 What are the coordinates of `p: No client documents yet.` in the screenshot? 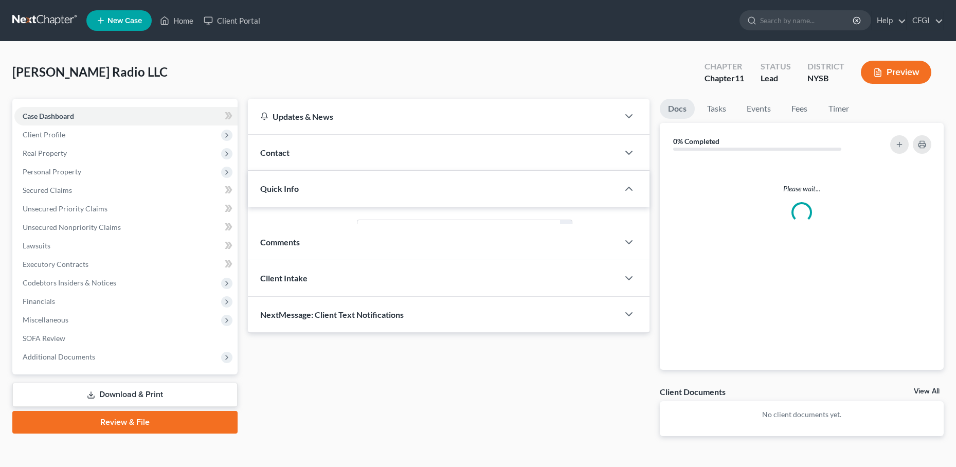 It's located at (801, 414).